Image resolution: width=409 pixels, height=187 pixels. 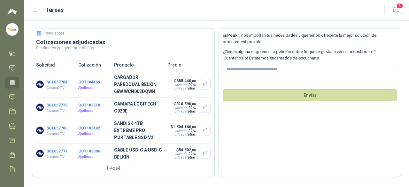 What do you see at coordinates (233, 35) in the screenshot?
I see `b: Peakr` at bounding box center [233, 35].